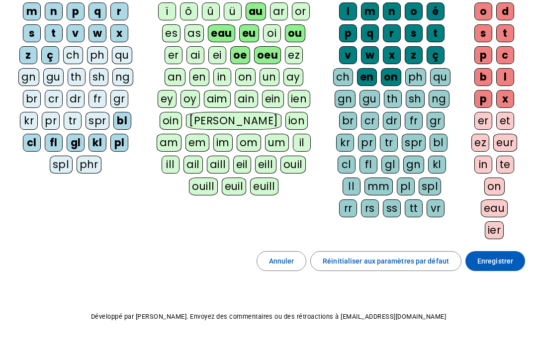  What do you see at coordinates (386, 261) in the screenshot?
I see `button: Réinitialiser aux paramètres par défaut` at bounding box center [386, 261].